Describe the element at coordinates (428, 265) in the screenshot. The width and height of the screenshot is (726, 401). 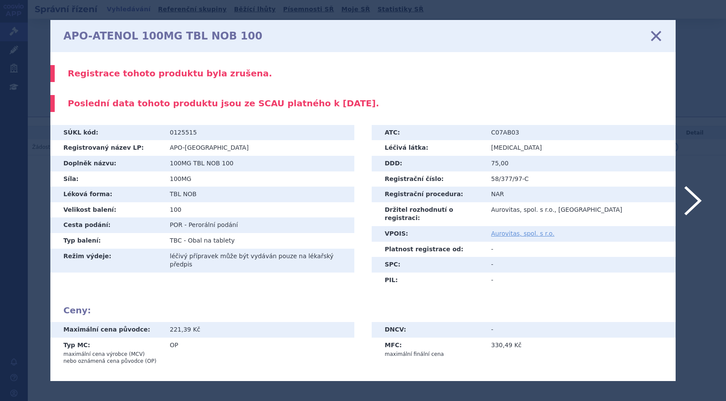
I see `th: SPC:` at that location.